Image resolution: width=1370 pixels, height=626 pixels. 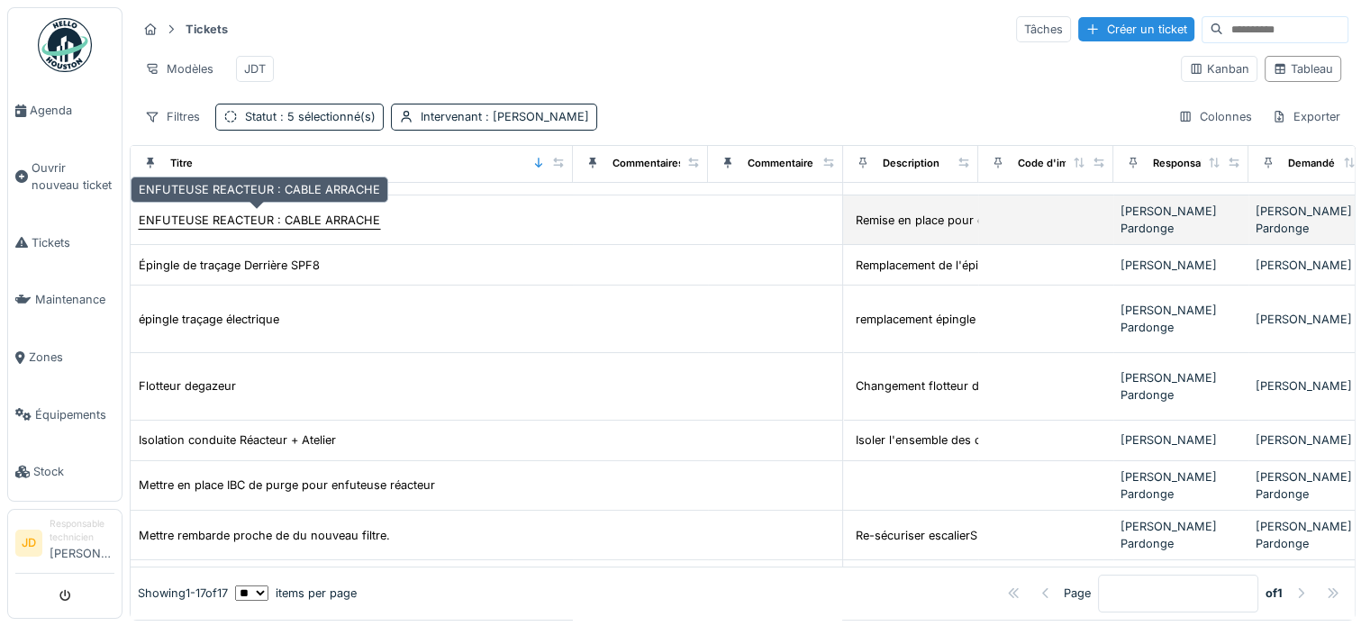 What do you see at coordinates (326, 116) in the screenshot?
I see `span: : 5 sélectionné(s)` at bounding box center [326, 116].